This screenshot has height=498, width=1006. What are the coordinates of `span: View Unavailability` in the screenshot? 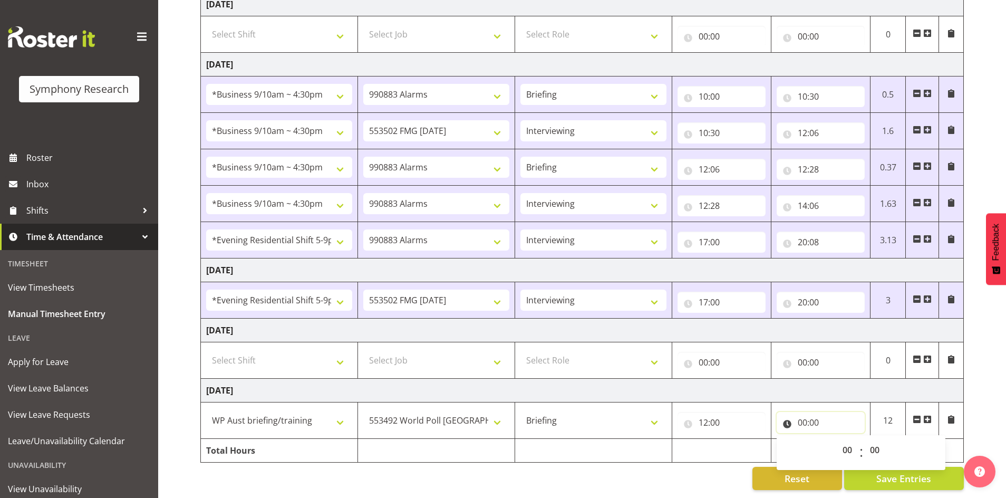 It's located at (79, 489).